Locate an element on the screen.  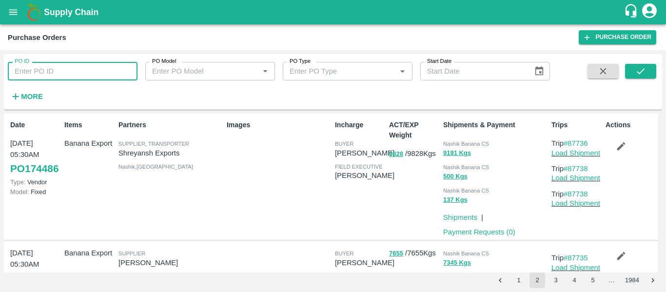
span: Supplier is located at coordinates (132, 254).